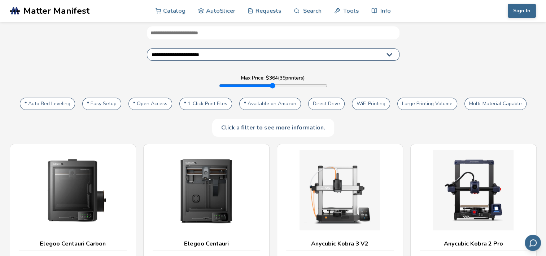 The width and height of the screenshot is (546, 256). I want to click on h3: Anycubic Kobra 2 Pro, so click(474, 243).